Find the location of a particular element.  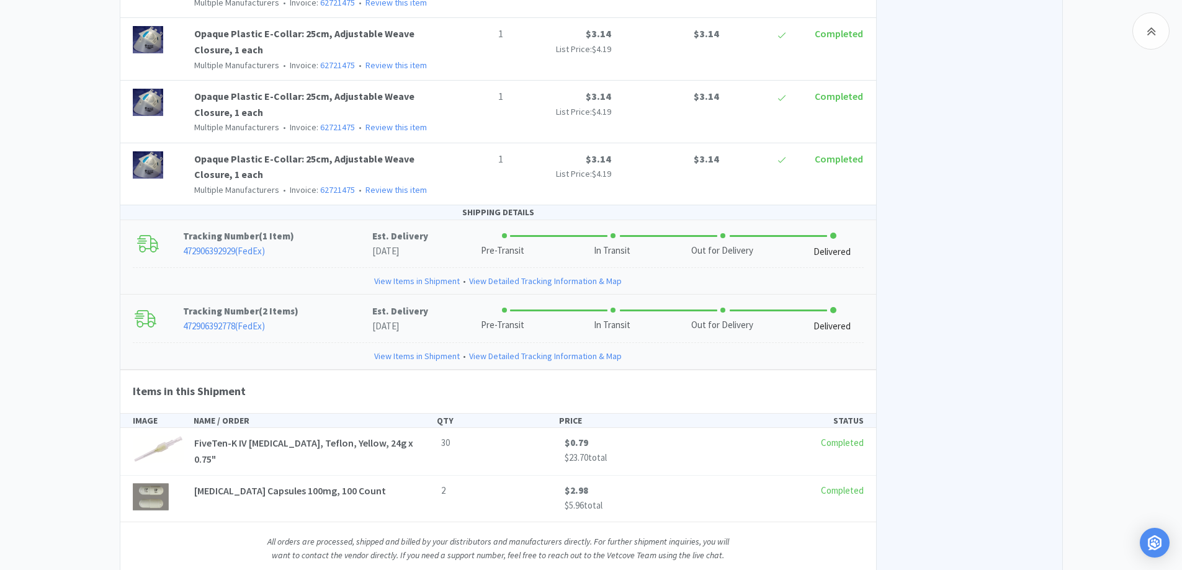

div: QTY is located at coordinates (498, 421).